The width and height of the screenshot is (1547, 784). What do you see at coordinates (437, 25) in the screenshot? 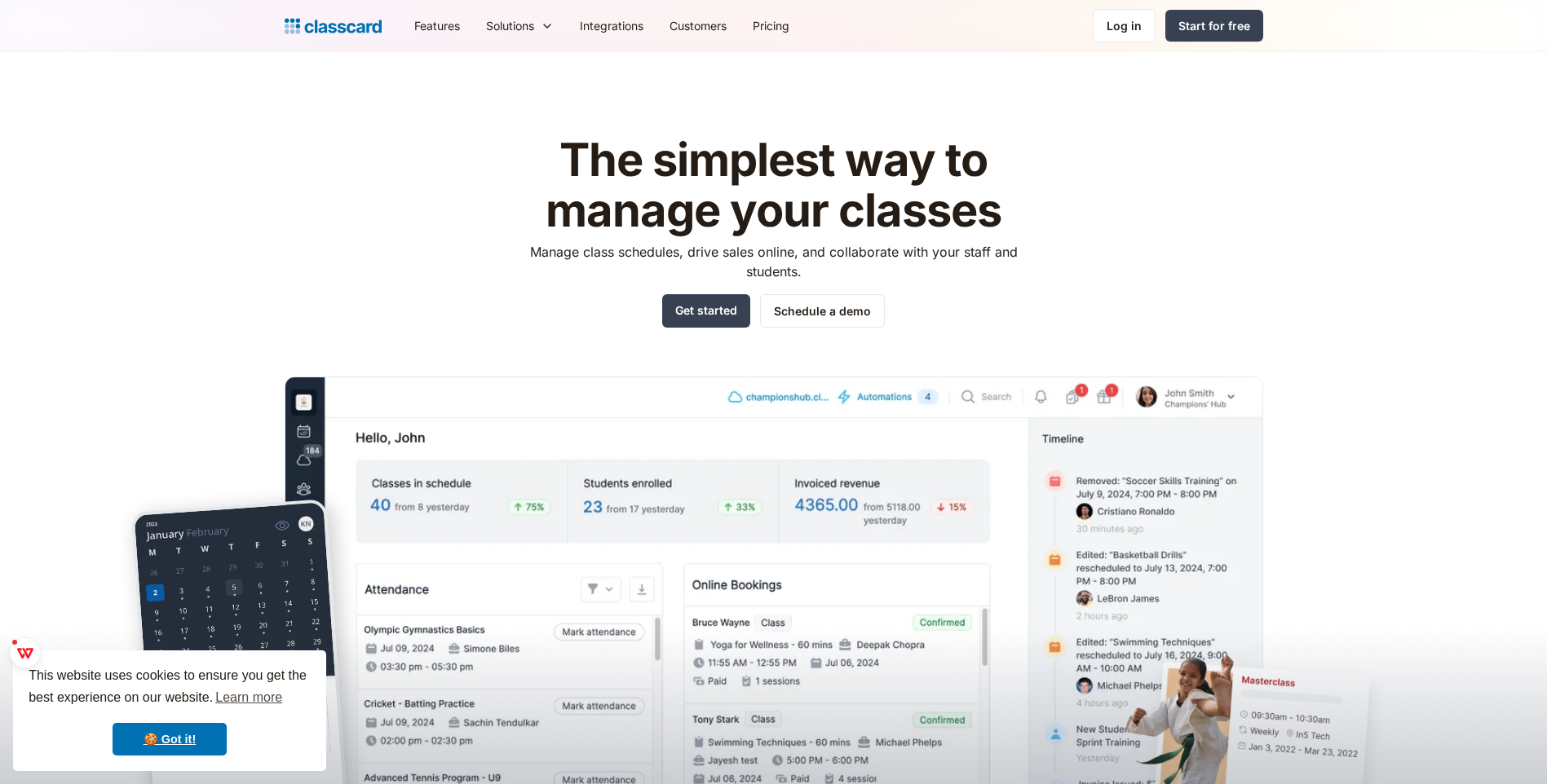
I see `a: Features` at bounding box center [437, 25].